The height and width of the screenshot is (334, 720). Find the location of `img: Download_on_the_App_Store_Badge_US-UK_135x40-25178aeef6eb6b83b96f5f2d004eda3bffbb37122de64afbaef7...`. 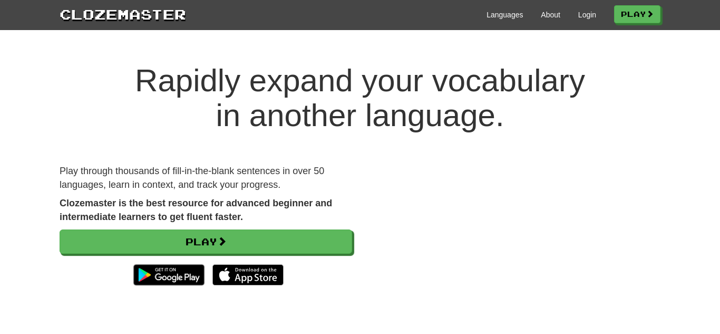

img: Download_on_the_App_Store_Badge_US-UK_135x40-25178aeef6eb6b83b96f5f2d004eda3bffbb37122de64afbaef7... is located at coordinates (248, 275).